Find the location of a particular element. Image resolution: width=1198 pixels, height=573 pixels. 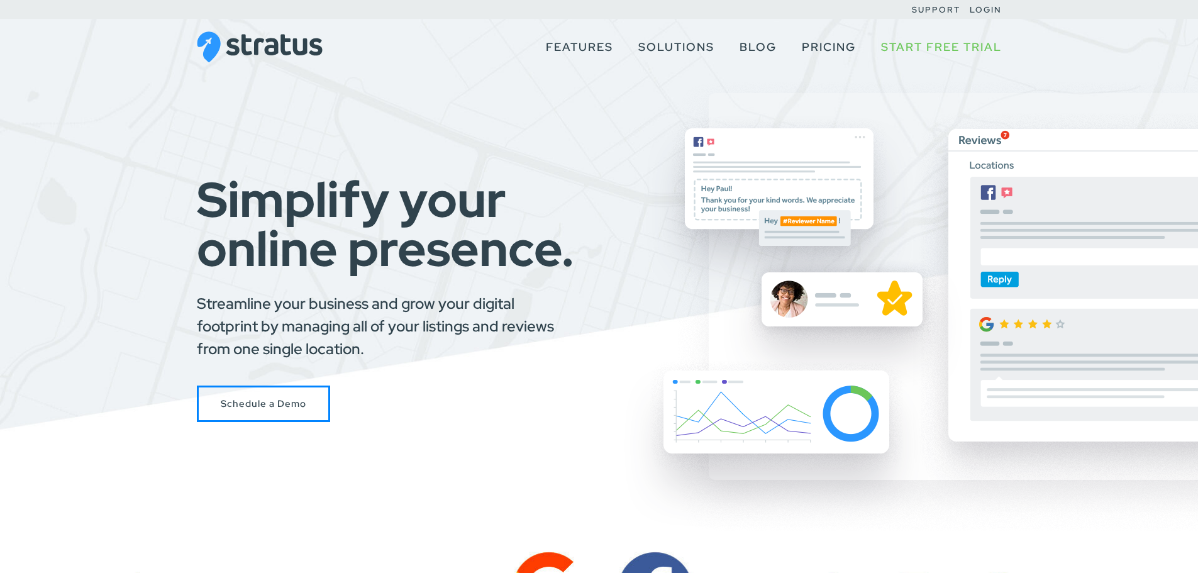

a: Login is located at coordinates (985, 9).